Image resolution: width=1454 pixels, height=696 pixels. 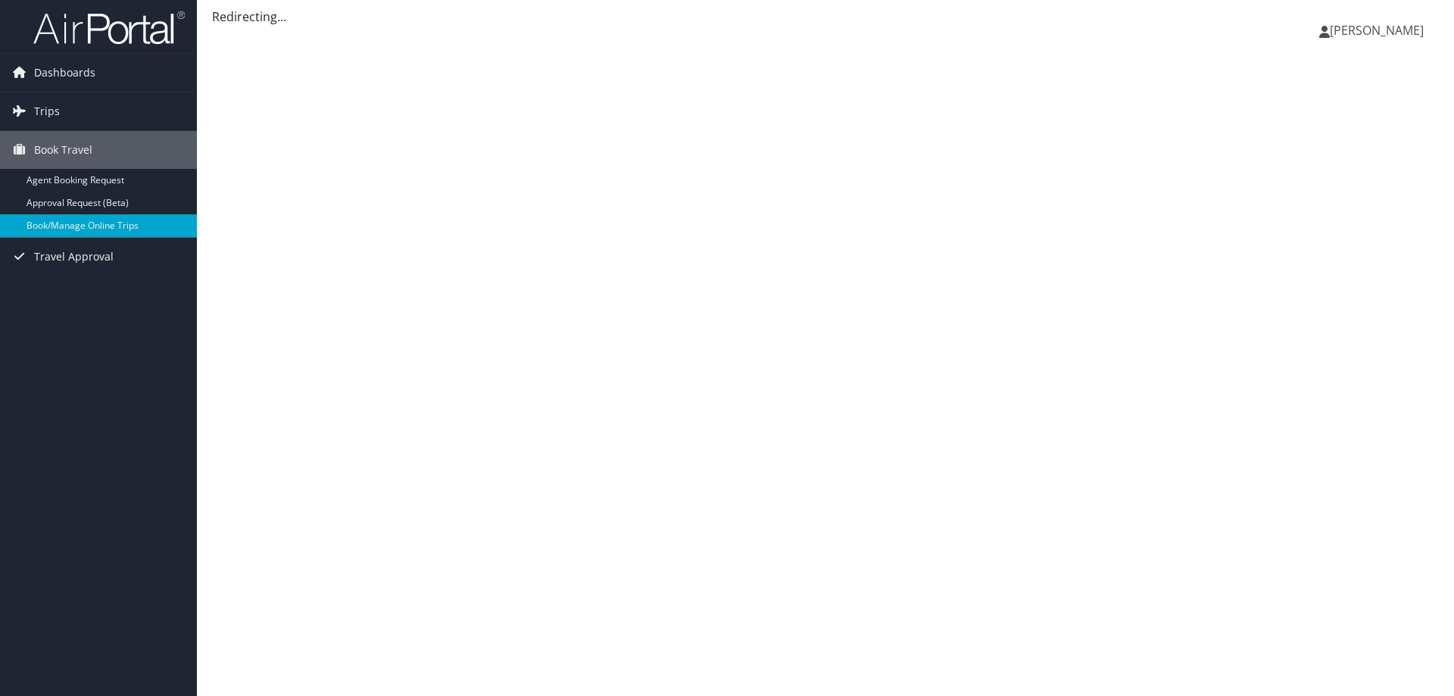 I want to click on span: Book Travel, so click(x=63, y=150).